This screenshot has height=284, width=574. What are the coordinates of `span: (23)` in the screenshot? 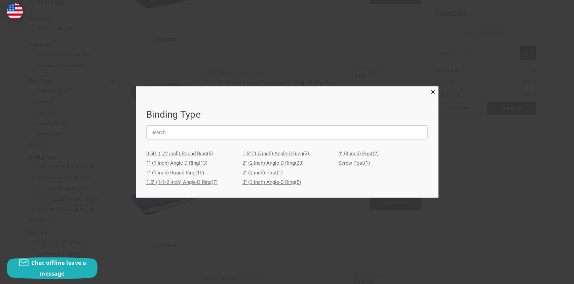 It's located at (299, 163).